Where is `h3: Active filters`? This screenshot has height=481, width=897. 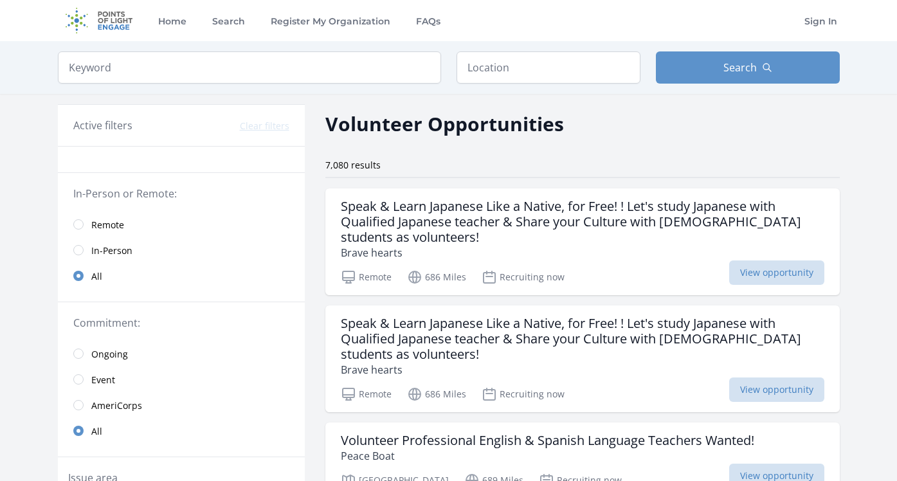
h3: Active filters is located at coordinates (103, 125).